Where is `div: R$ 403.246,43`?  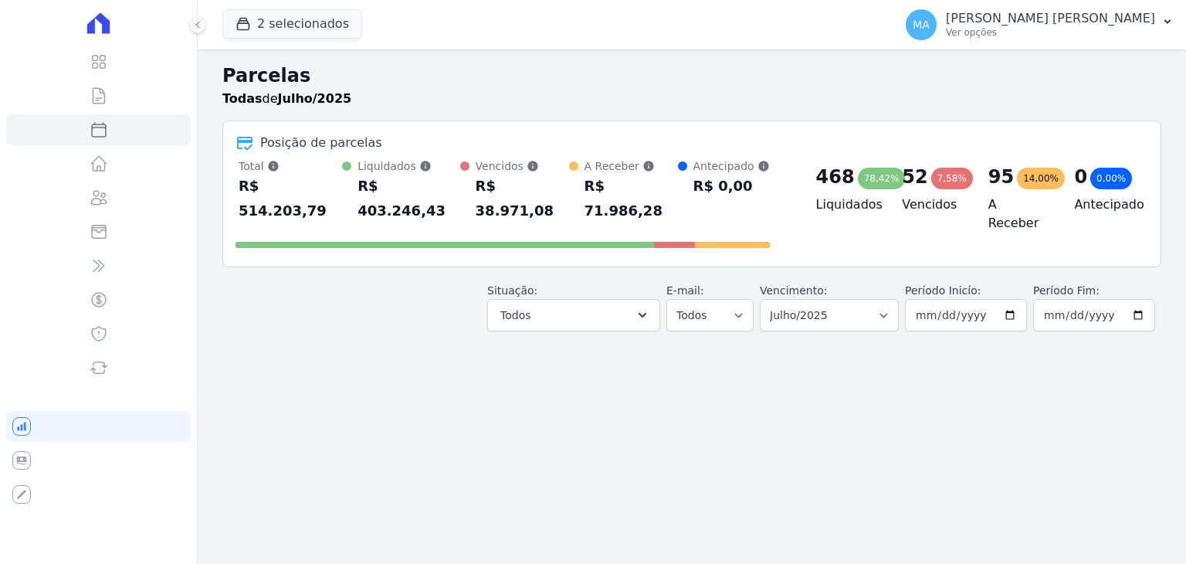
div: R$ 403.246,43 is located at coordinates (408, 198).